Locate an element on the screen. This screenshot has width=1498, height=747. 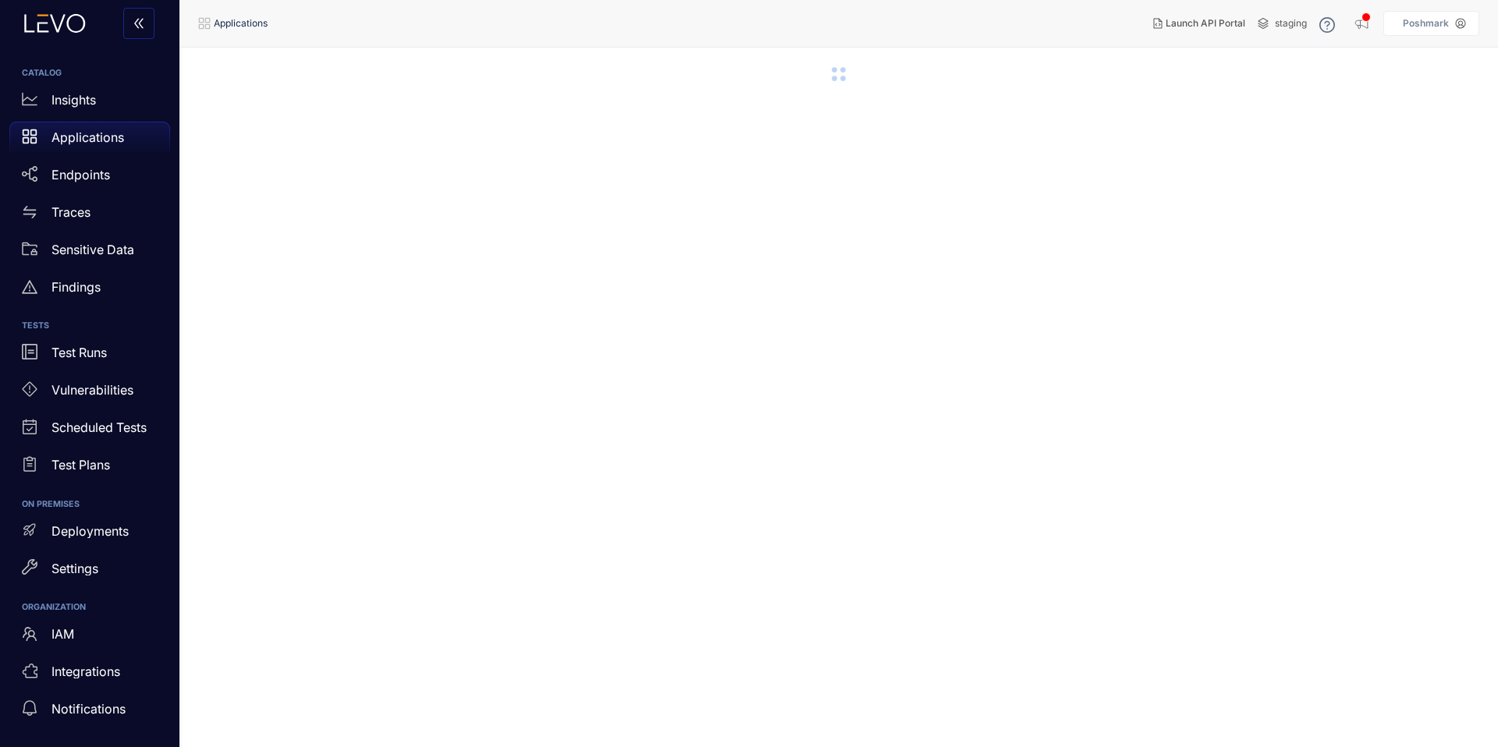
p: Findings is located at coordinates (76, 287).